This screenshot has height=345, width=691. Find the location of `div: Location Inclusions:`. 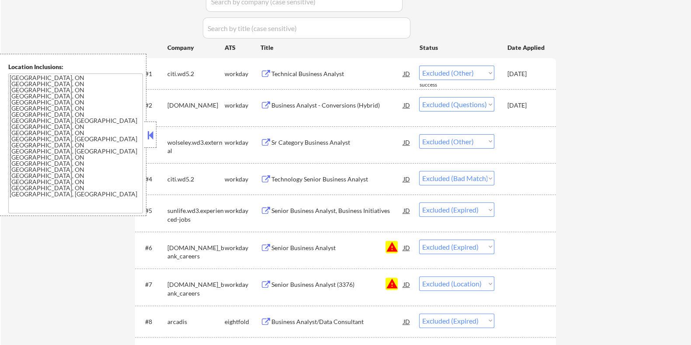

div: Location Inclusions: is located at coordinates (76, 67).